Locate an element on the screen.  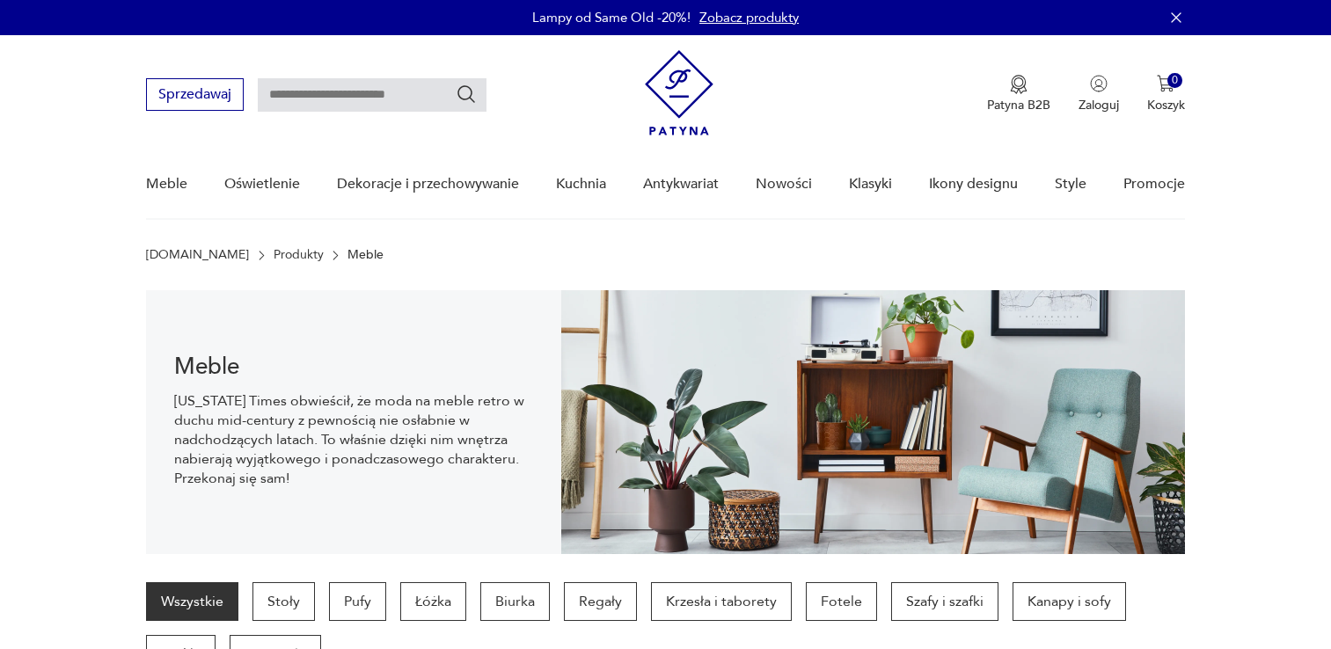
a: Produkty is located at coordinates (298, 255).